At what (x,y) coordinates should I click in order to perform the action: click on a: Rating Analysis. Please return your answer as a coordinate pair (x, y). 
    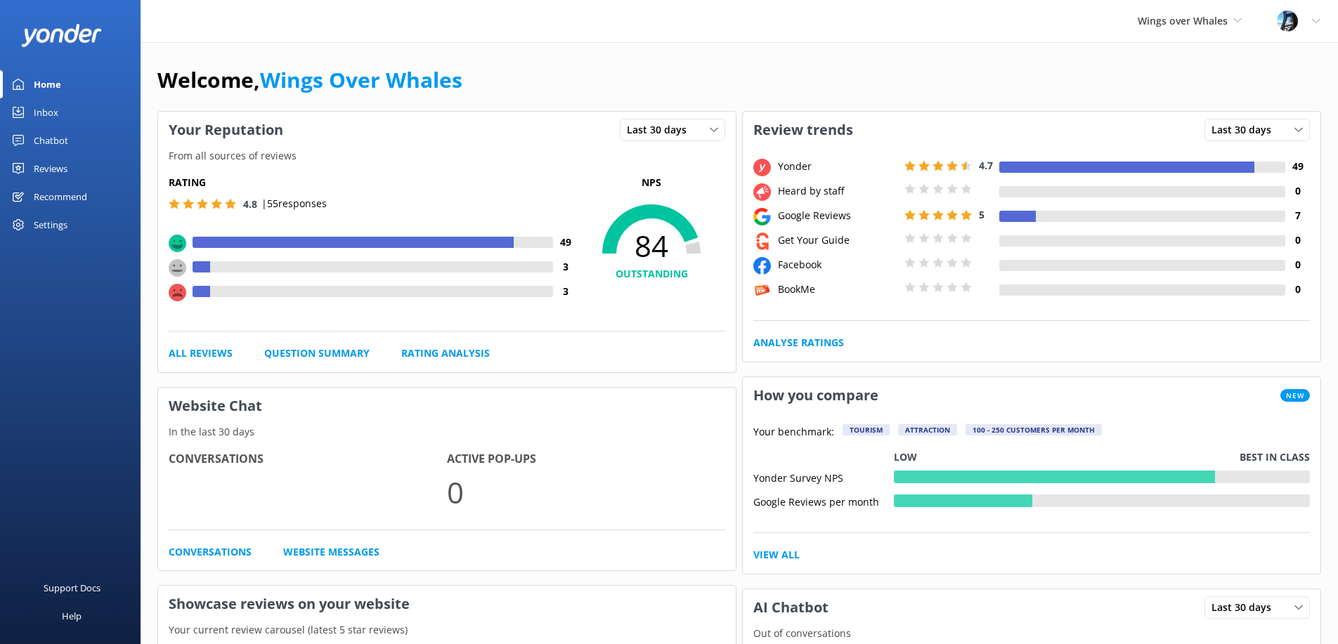
    Looking at the image, I should click on (445, 353).